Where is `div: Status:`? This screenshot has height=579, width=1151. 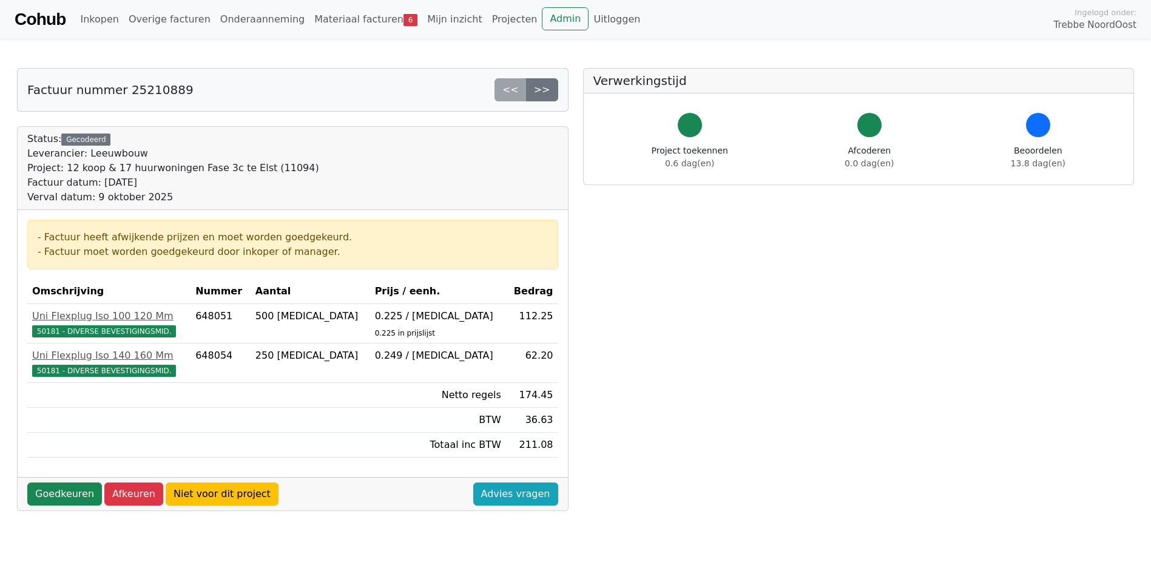
div: Status: is located at coordinates (173, 168).